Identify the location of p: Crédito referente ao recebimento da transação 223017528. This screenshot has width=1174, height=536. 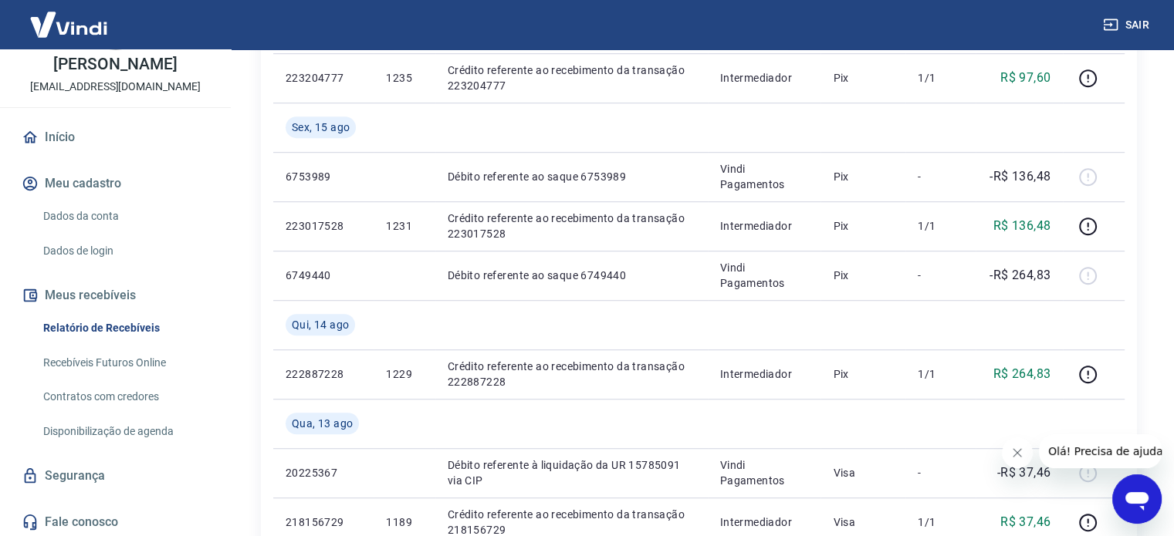
(571, 226).